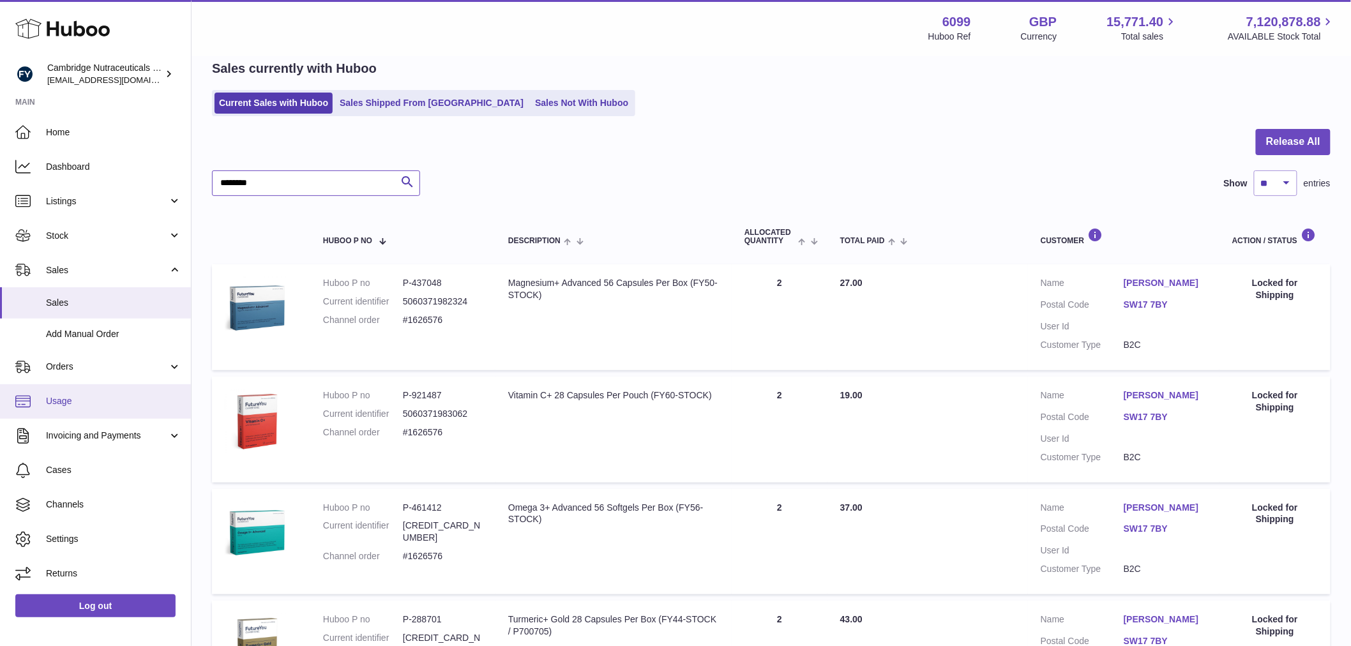 Image resolution: width=1351 pixels, height=646 pixels. Describe the element at coordinates (114, 505) in the screenshot. I see `span: Channels` at that location.